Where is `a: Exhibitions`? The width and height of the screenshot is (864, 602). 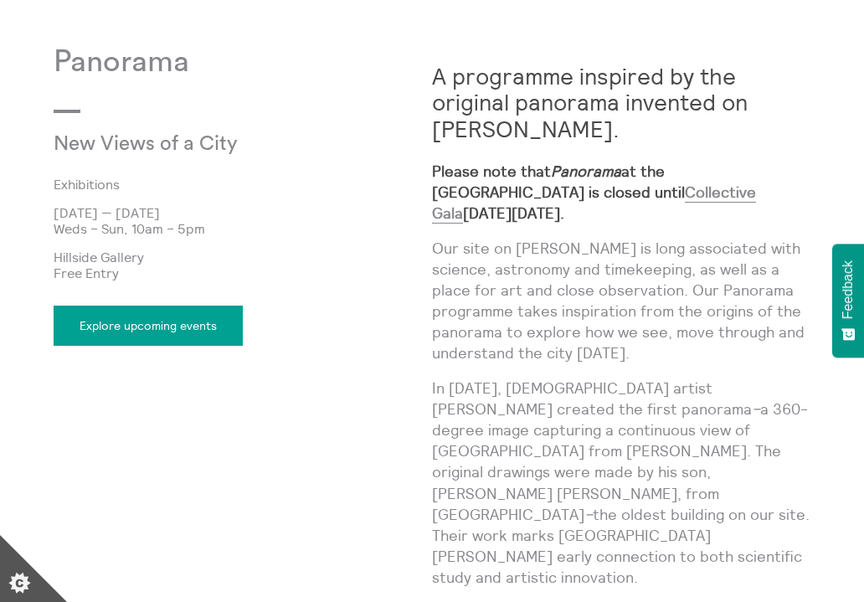 a: Exhibitions is located at coordinates (229, 184).